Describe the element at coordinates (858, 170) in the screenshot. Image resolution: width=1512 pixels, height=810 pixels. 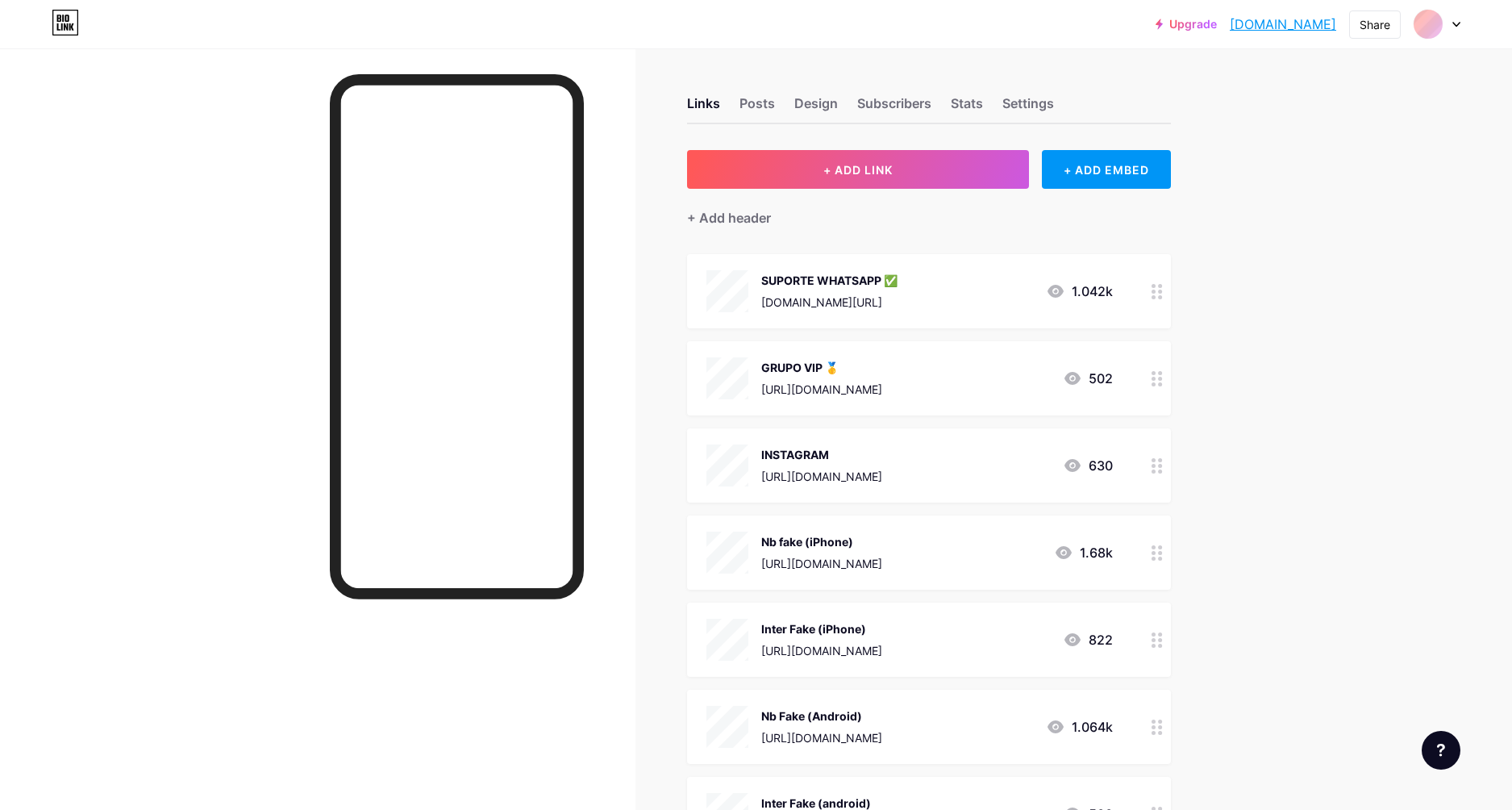
I see `button: + ADD LINK` at that location.